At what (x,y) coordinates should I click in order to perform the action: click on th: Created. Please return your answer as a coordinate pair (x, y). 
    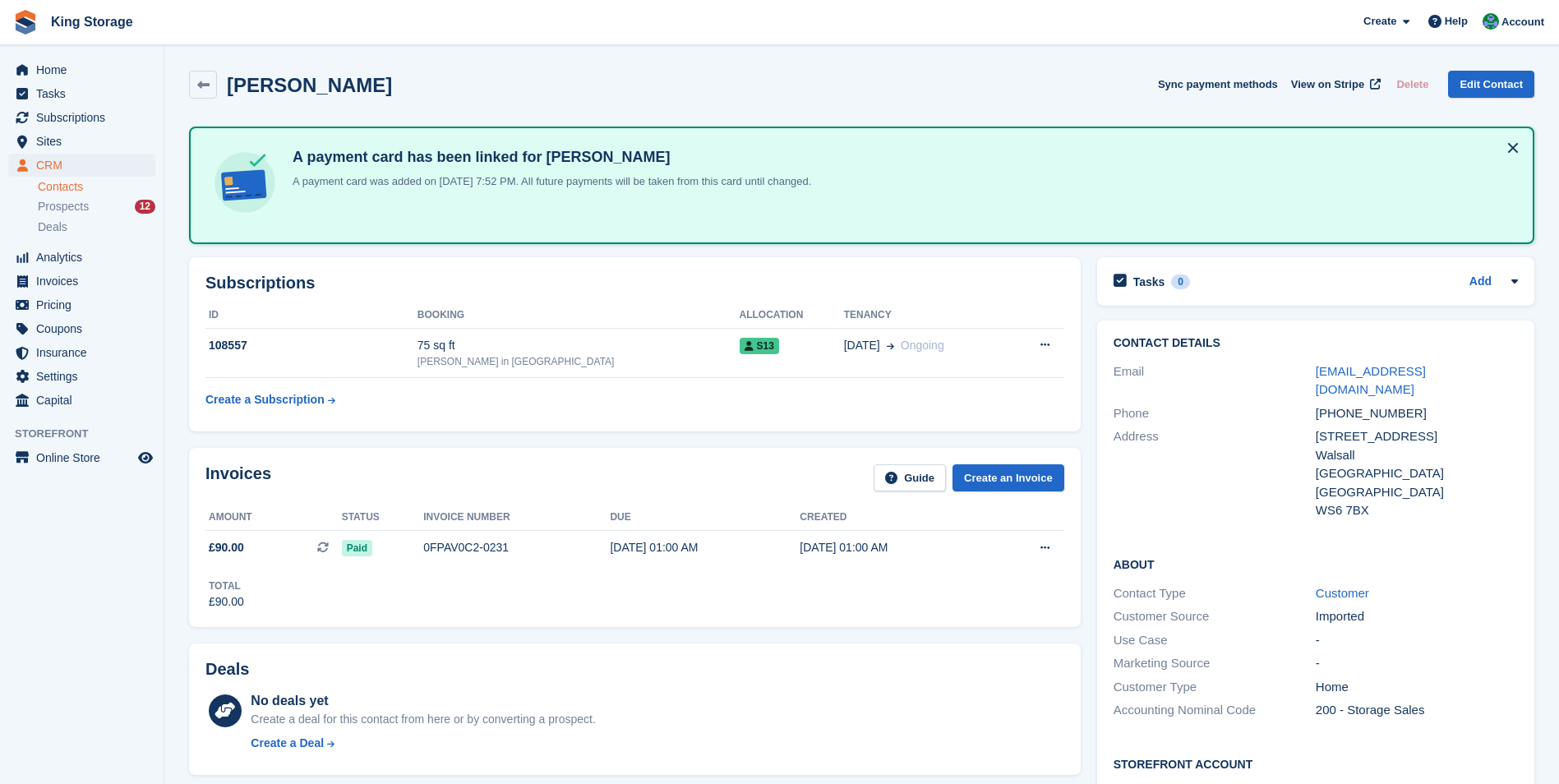
    Looking at the image, I should click on (894, 517).